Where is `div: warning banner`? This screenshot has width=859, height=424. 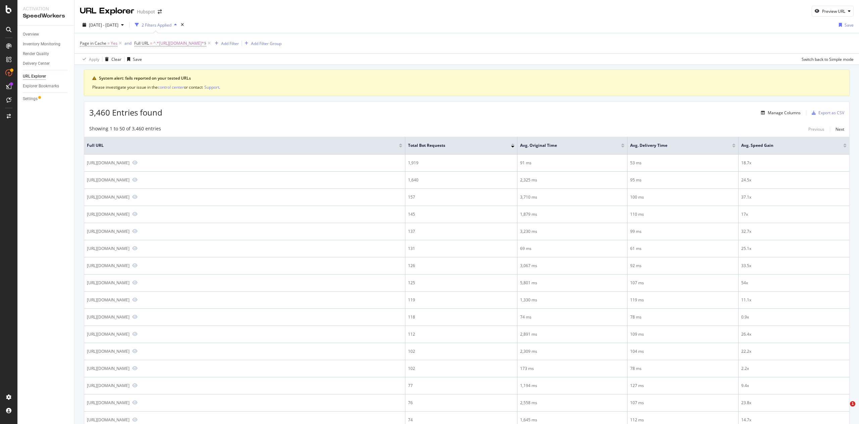 div: warning banner is located at coordinates (467, 83).